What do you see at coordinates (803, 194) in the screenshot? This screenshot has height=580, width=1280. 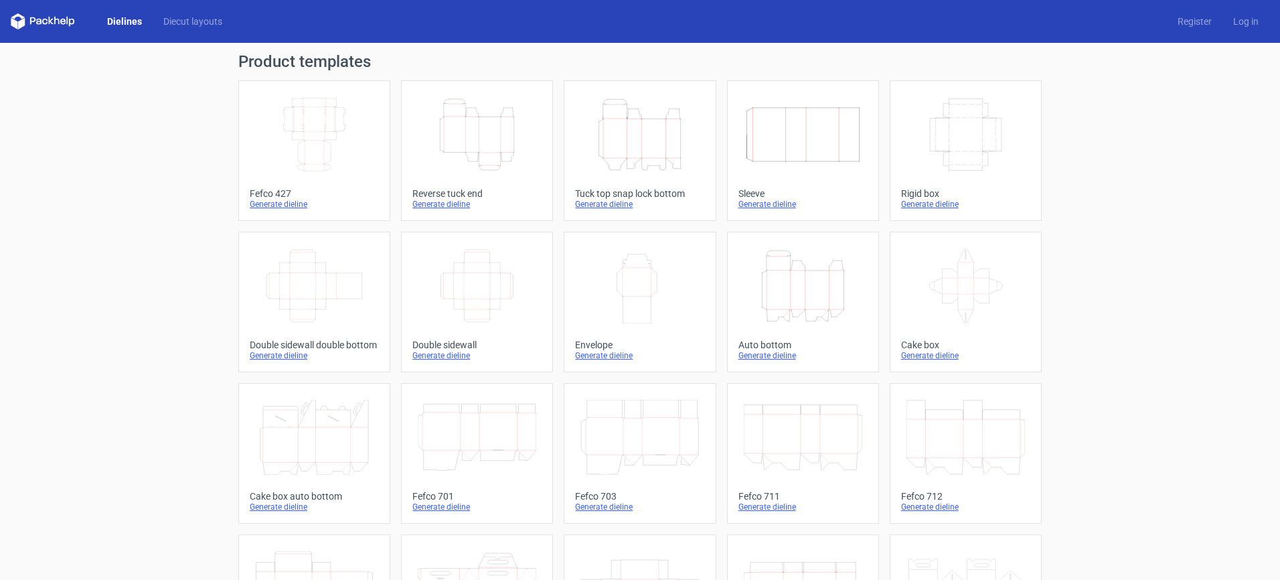 I see `div: Sleeve` at bounding box center [803, 194].